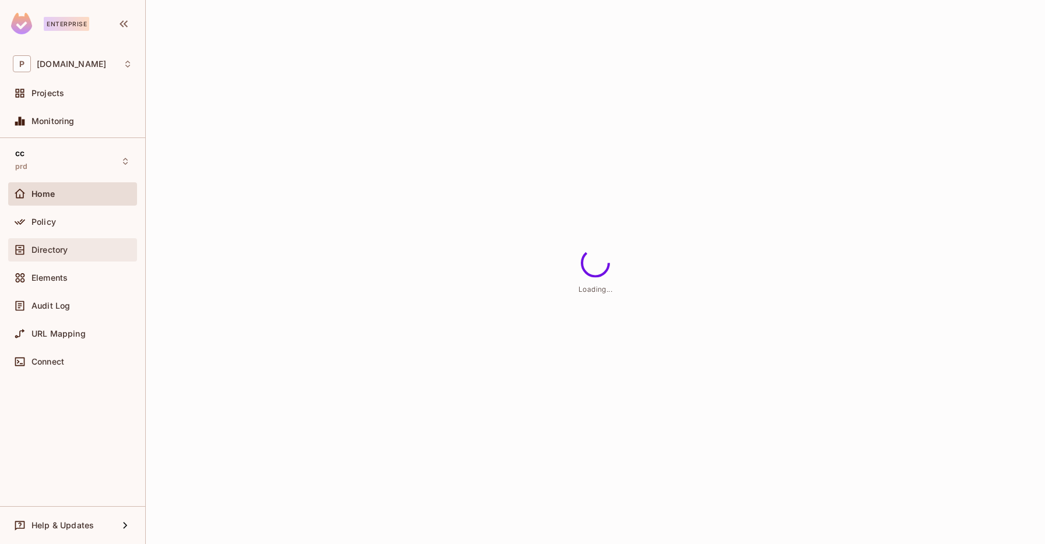  Describe the element at coordinates (22, 23) in the screenshot. I see `img: SReyMgAAAABJRU5ErkJggg==` at that location.